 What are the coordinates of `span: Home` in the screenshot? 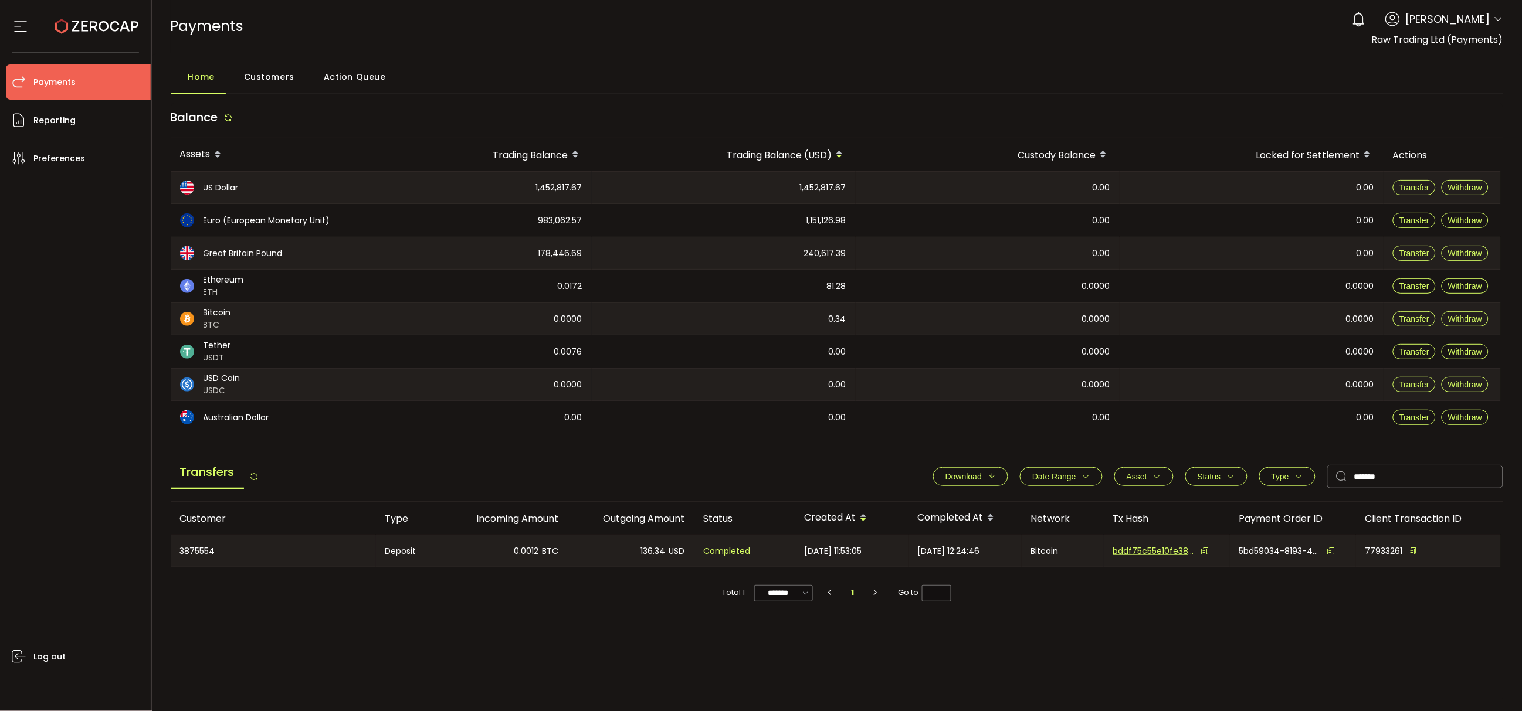 It's located at (201, 77).